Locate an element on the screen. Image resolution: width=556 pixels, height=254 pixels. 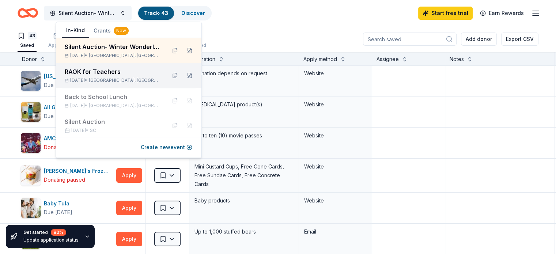
a: Track· 43 is located at coordinates (156, 13).